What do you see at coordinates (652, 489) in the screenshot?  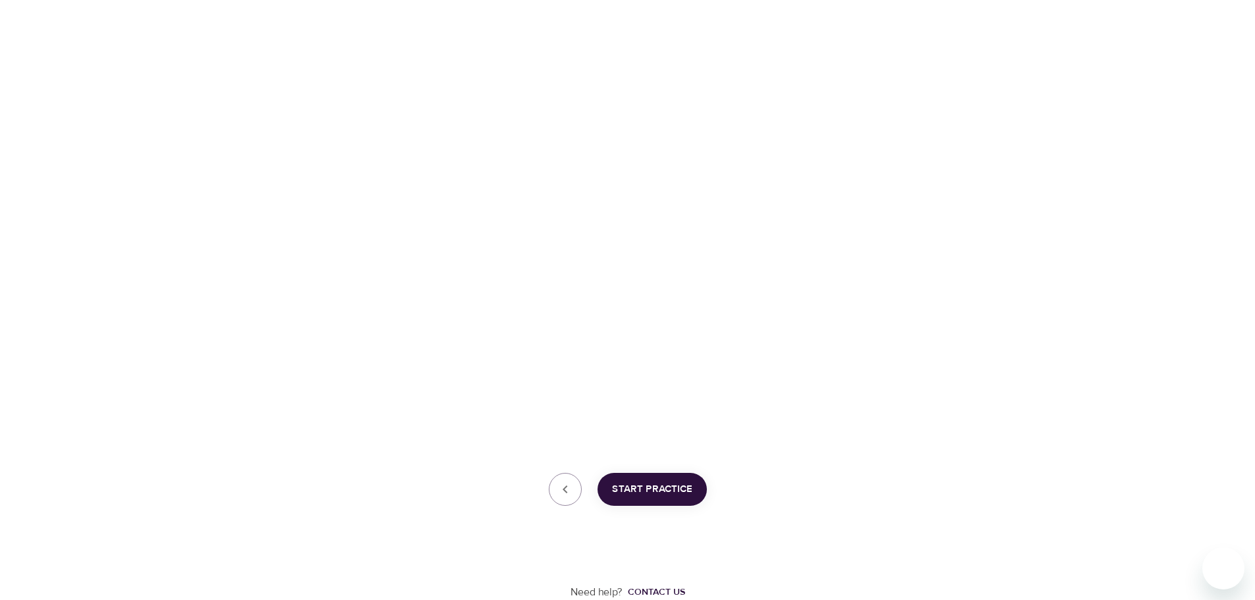 I see `span: Start Practice` at bounding box center [652, 489].